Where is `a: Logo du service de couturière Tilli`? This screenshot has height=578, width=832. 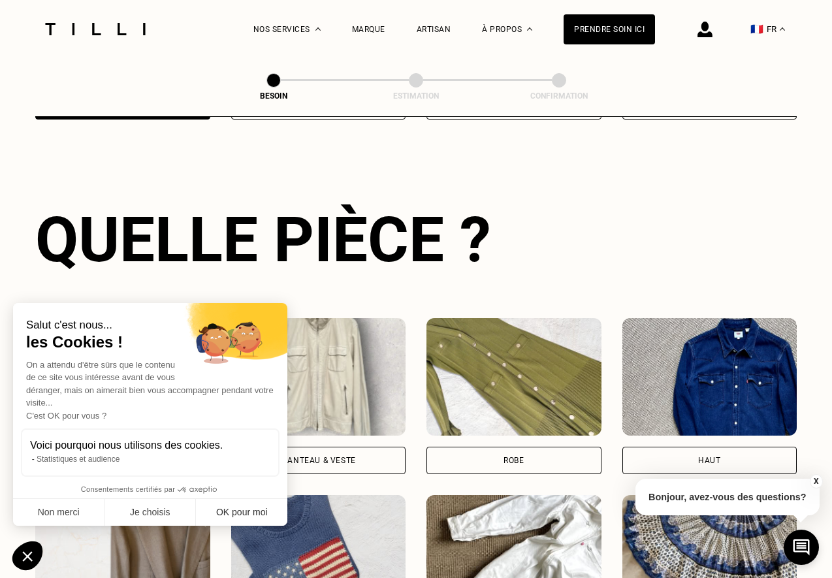 a: Logo du service de couturière Tilli is located at coordinates (95, 29).